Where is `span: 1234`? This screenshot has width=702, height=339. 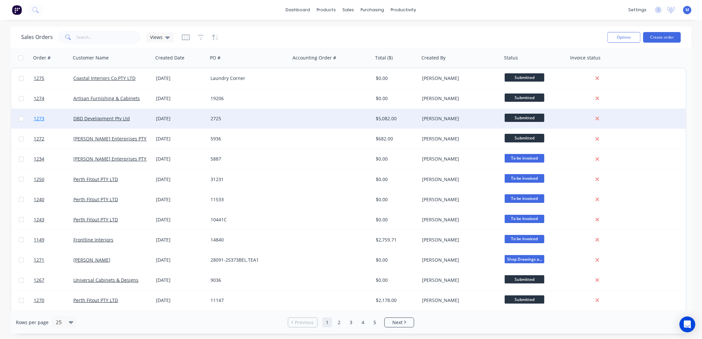
span: 1234 is located at coordinates (39, 159).